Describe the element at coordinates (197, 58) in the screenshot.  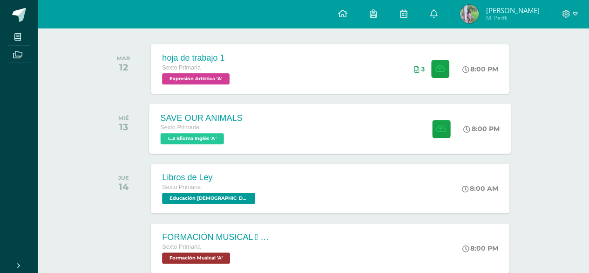
I see `div: hoja de trabajo 1` at that location.